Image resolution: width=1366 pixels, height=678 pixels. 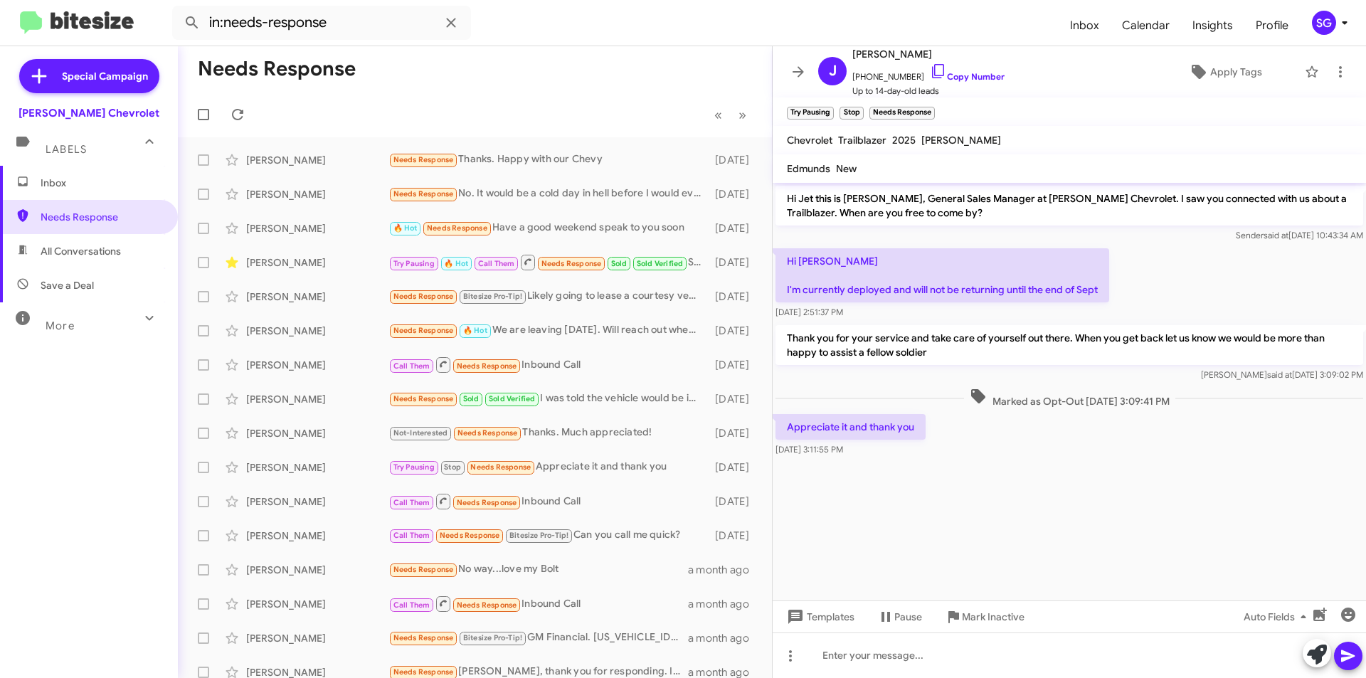 What do you see at coordinates (1225, 72) in the screenshot?
I see `button: Apply Tags` at bounding box center [1225, 72].